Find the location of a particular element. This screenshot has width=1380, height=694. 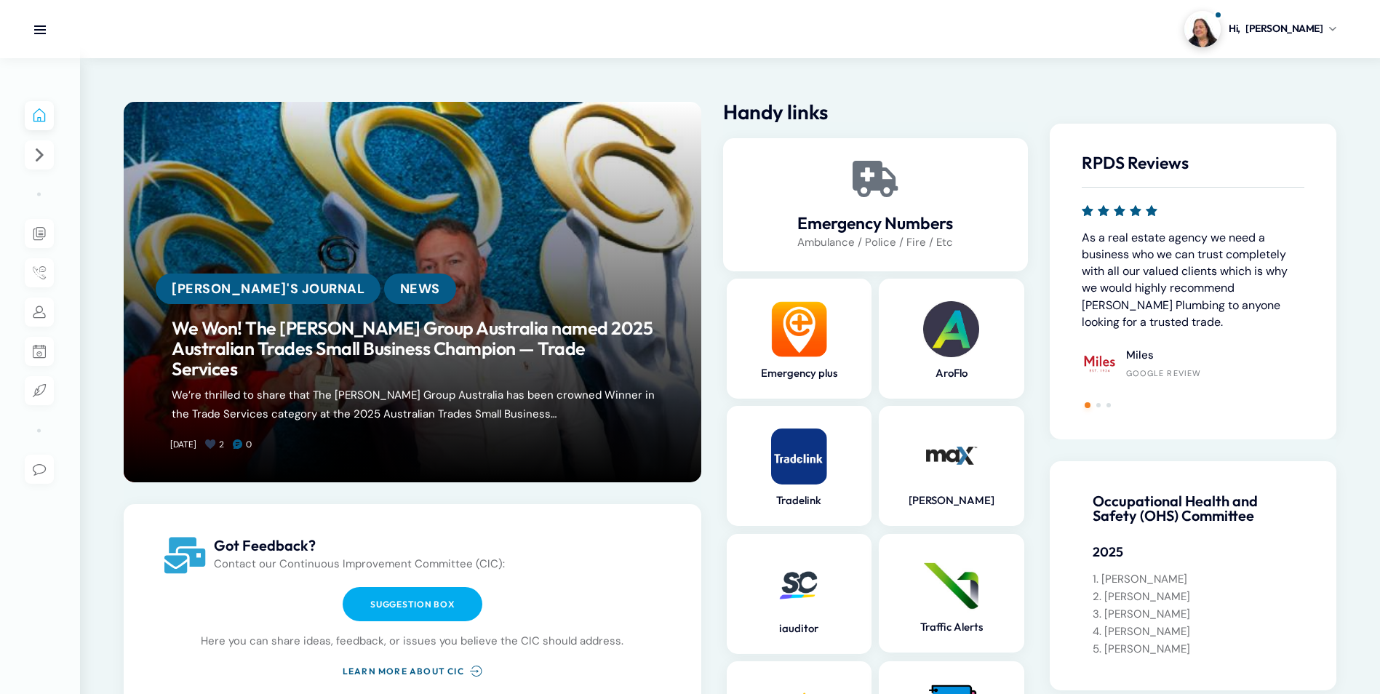

a: Tradelink is located at coordinates (799, 501).